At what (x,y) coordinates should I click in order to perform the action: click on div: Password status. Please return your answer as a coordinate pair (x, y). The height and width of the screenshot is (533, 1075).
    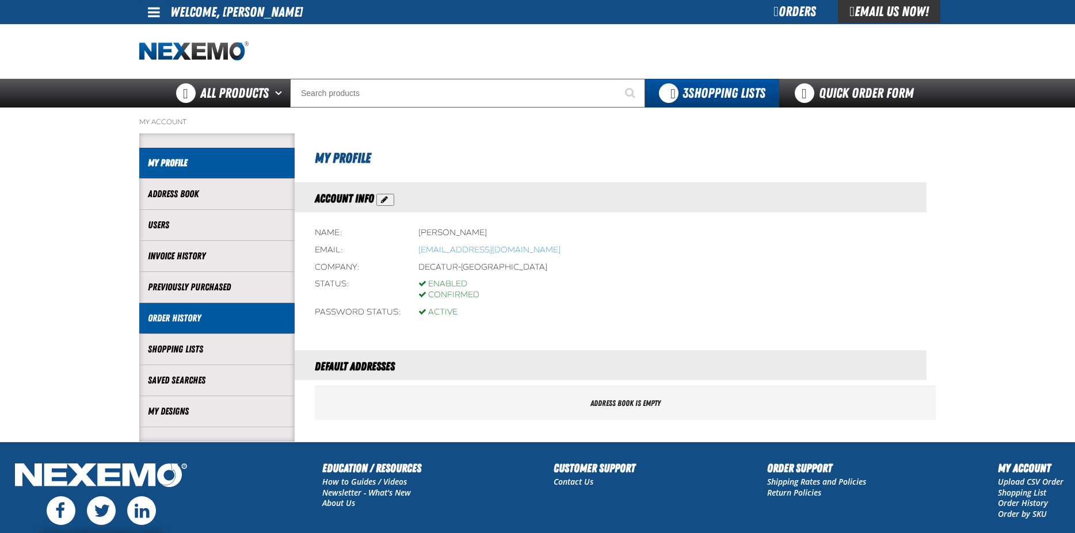
    Looking at the image, I should click on (358, 312).